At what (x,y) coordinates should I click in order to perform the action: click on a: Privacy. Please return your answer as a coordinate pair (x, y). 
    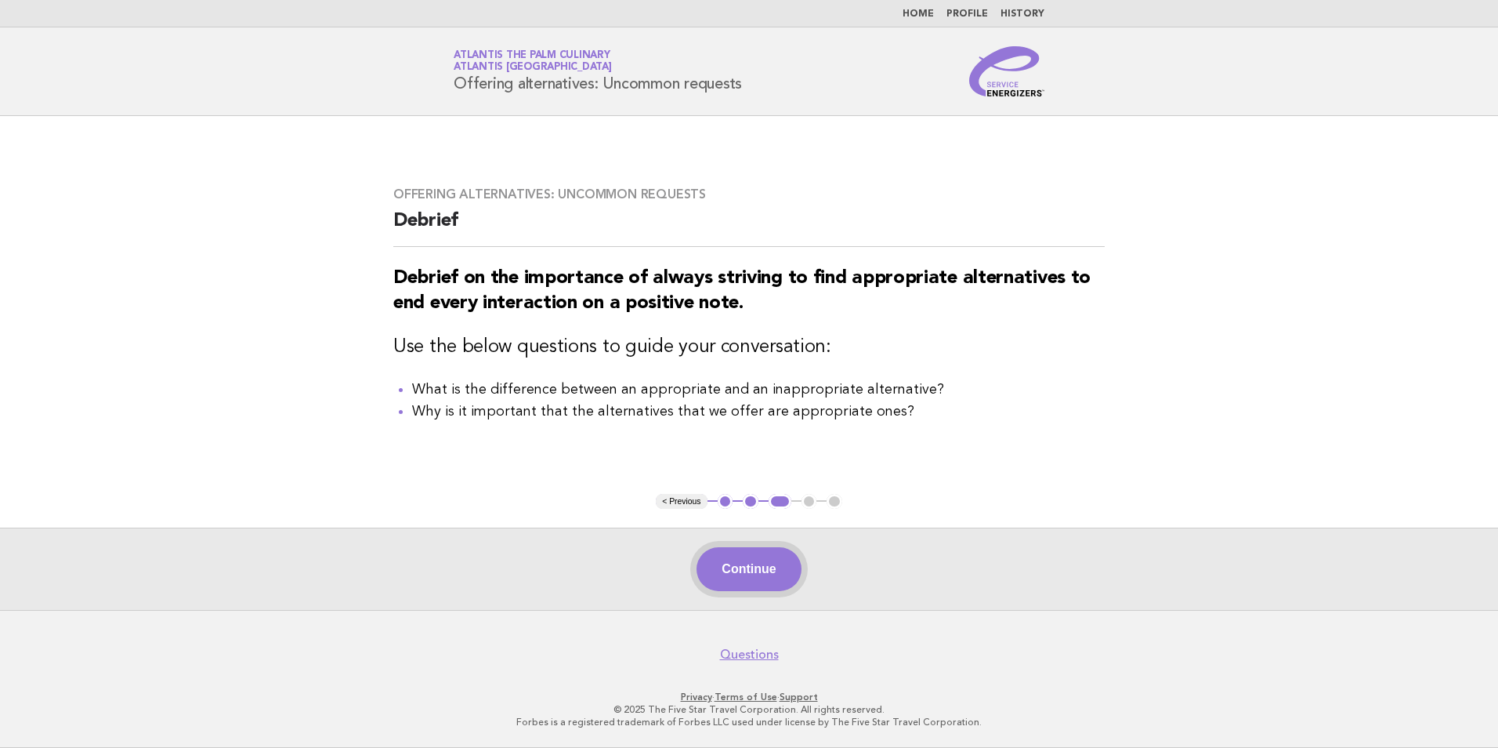
    Looking at the image, I should click on (697, 697).